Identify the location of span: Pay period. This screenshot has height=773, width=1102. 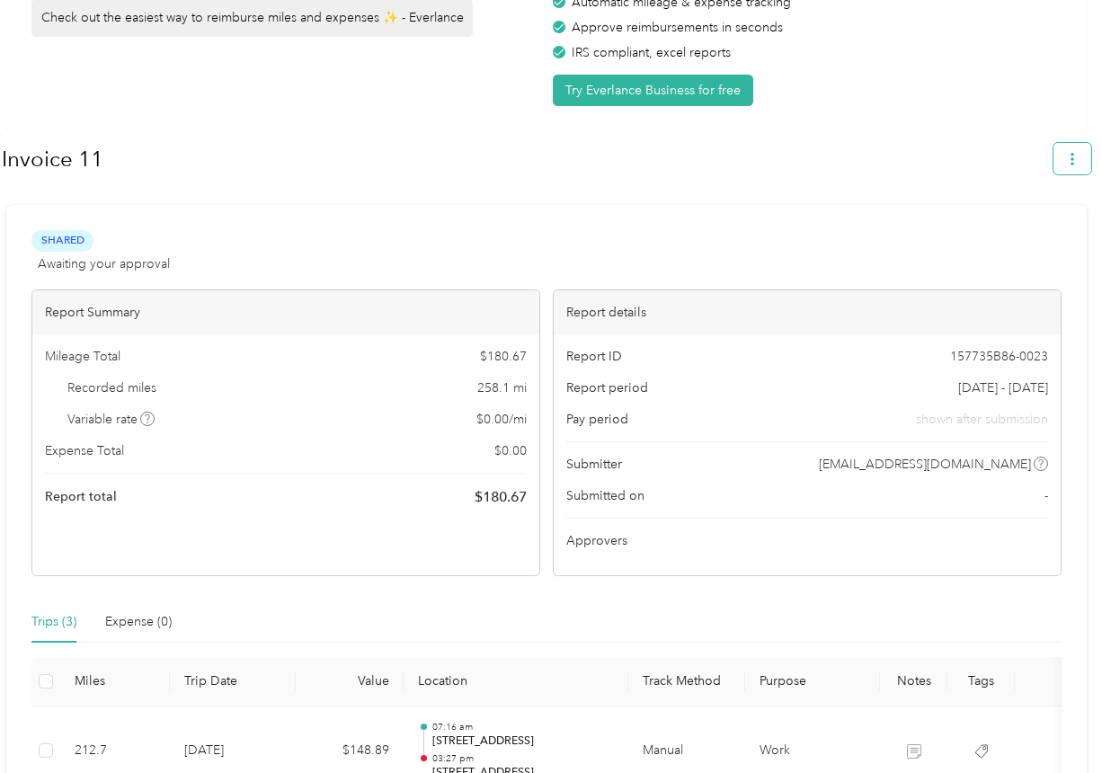
(597, 419).